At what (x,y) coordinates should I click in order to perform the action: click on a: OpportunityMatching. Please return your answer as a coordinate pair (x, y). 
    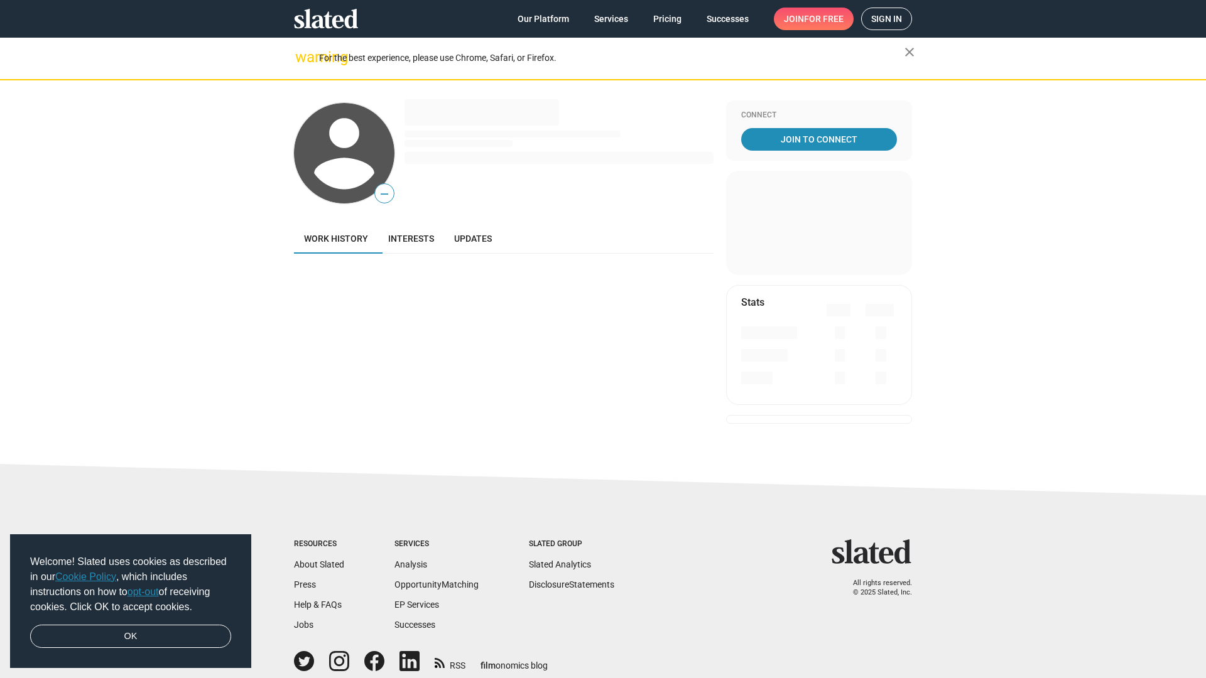
    Looking at the image, I should click on (437, 585).